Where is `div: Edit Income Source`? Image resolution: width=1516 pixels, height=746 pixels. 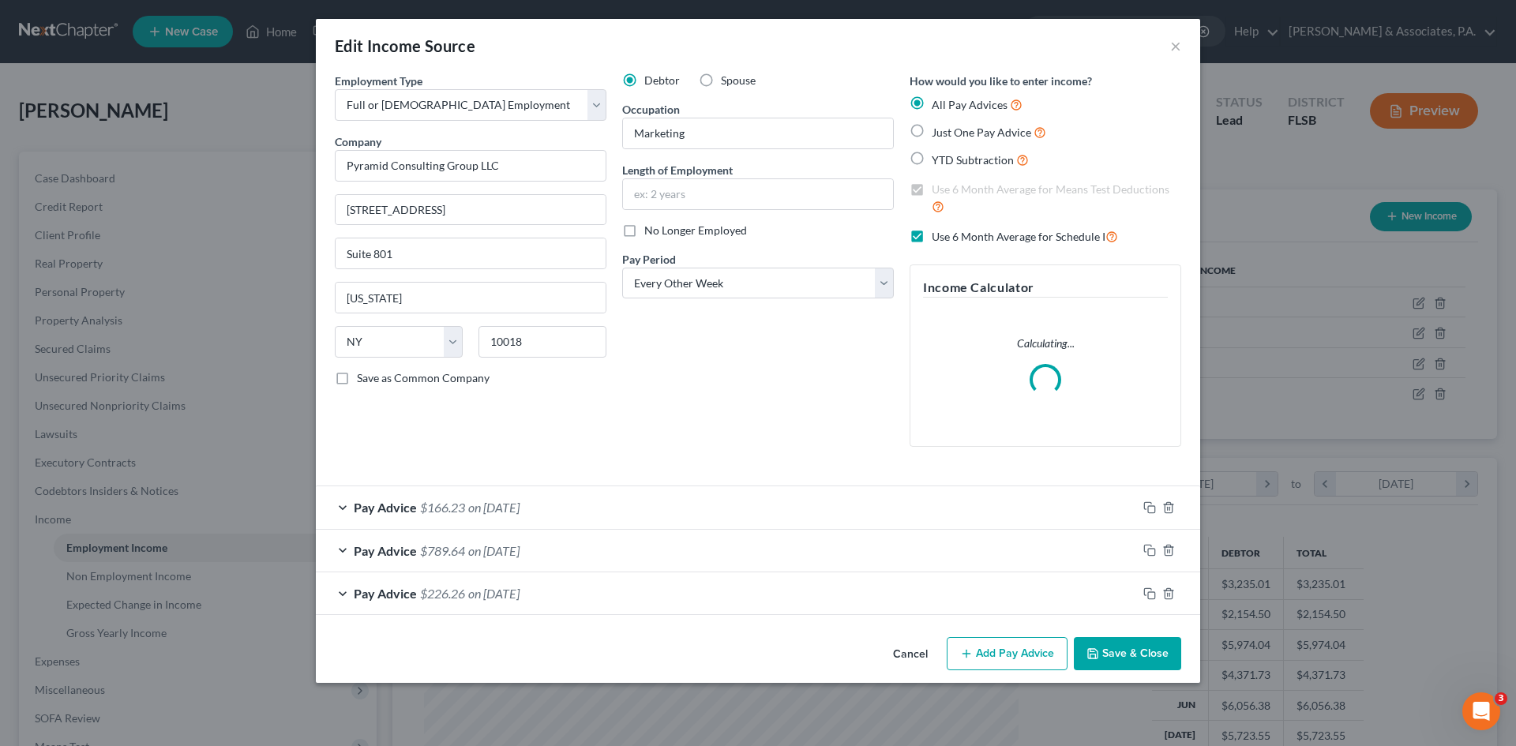
div: Edit Income Source is located at coordinates (405, 46).